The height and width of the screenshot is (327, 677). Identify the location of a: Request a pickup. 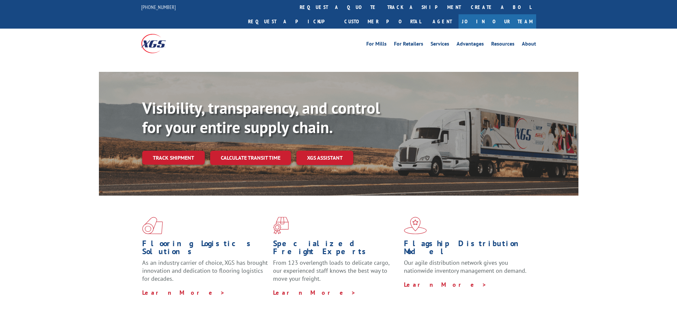
(291, 21).